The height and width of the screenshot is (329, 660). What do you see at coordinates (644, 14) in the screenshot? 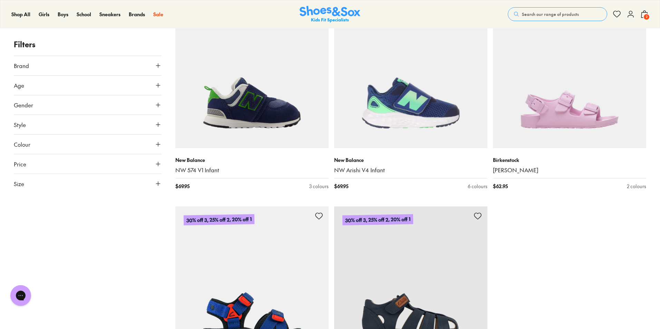
I see `button: 2` at bounding box center [644, 14].